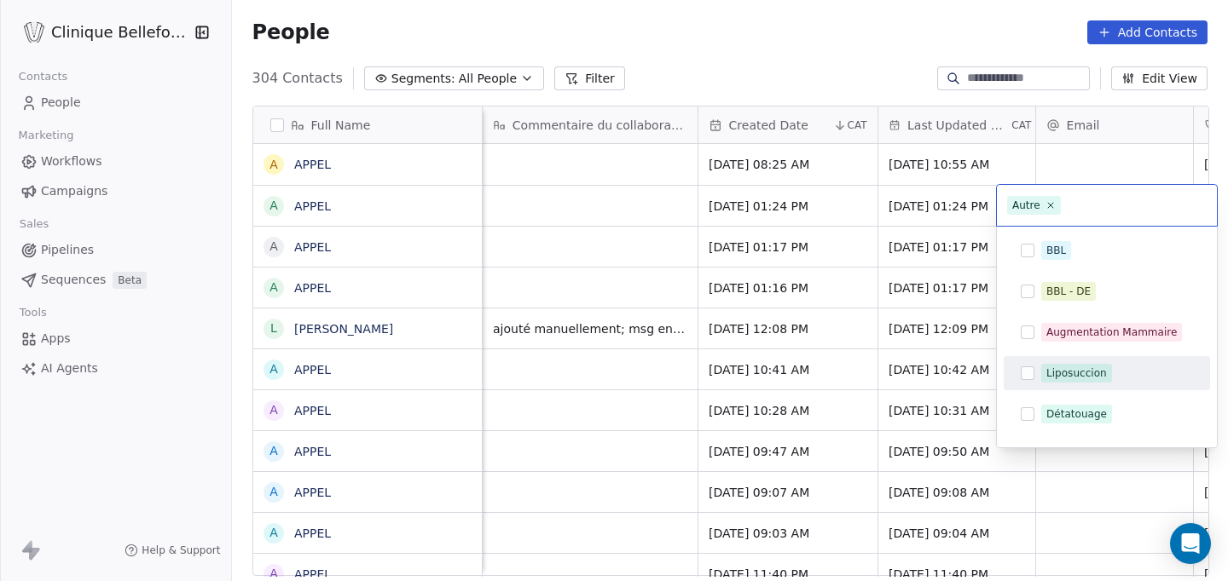  I want to click on div: Détatouage, so click(1076, 414).